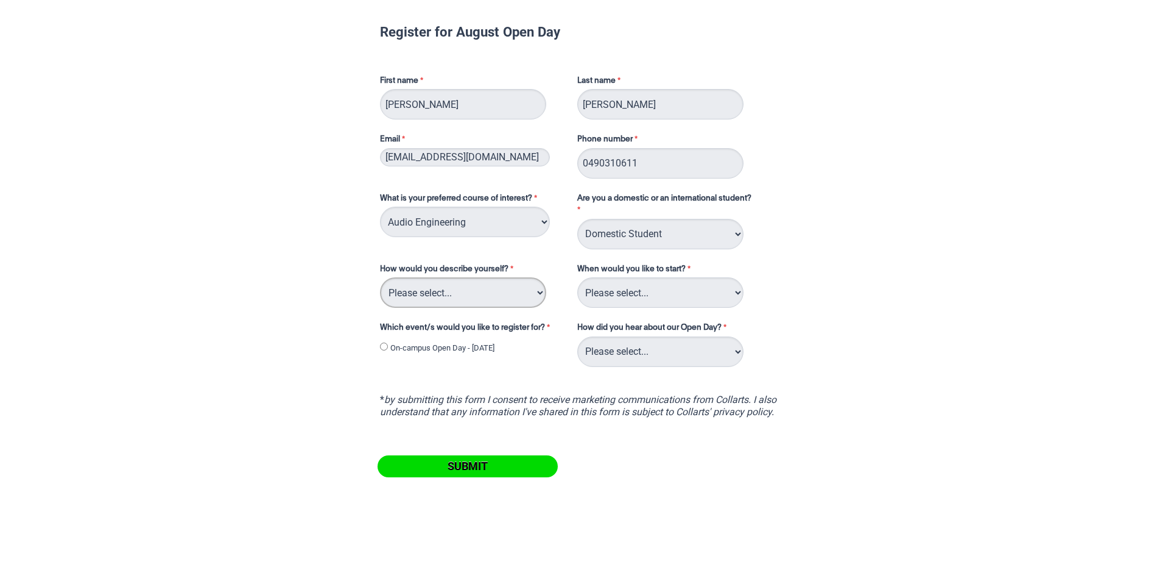 The width and height of the screenshot is (1160, 581). I want to click on label: What is your preferred course of interest?, so click(473, 200).